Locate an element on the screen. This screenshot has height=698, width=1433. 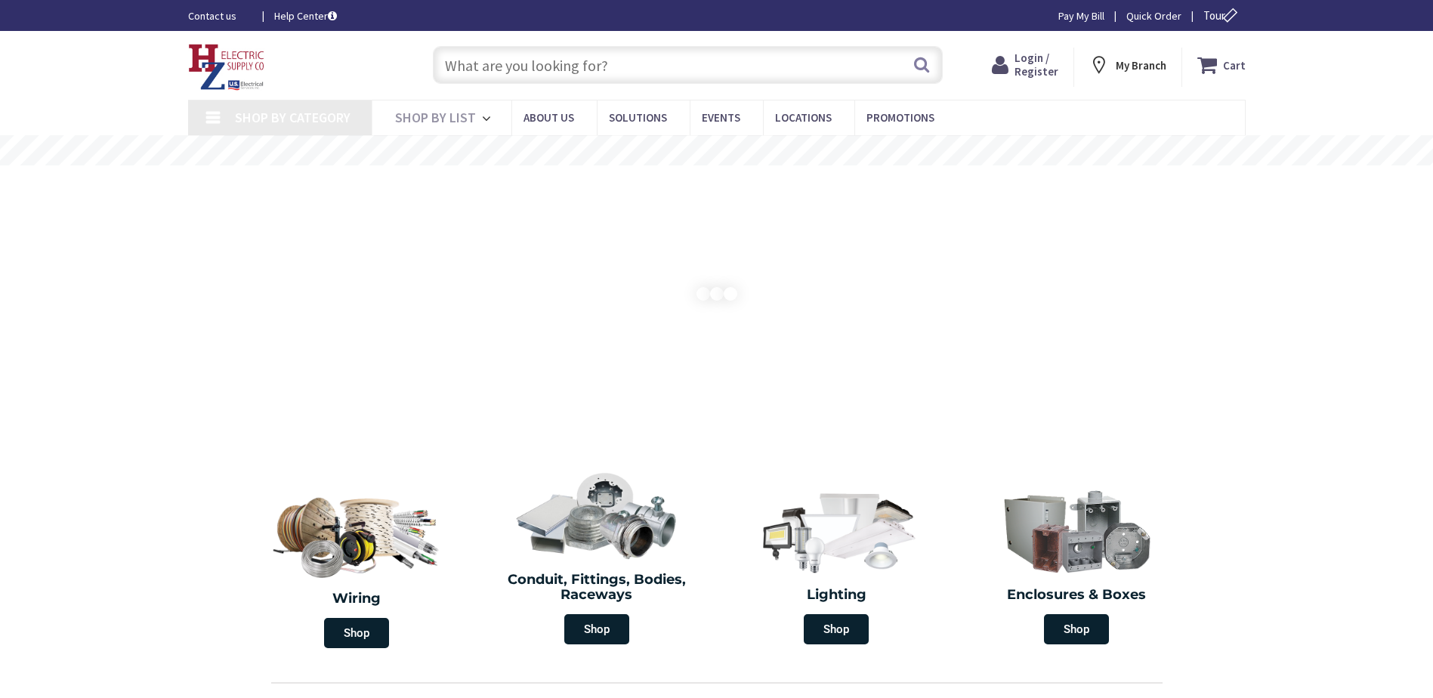
a: Help Center is located at coordinates (305, 16).